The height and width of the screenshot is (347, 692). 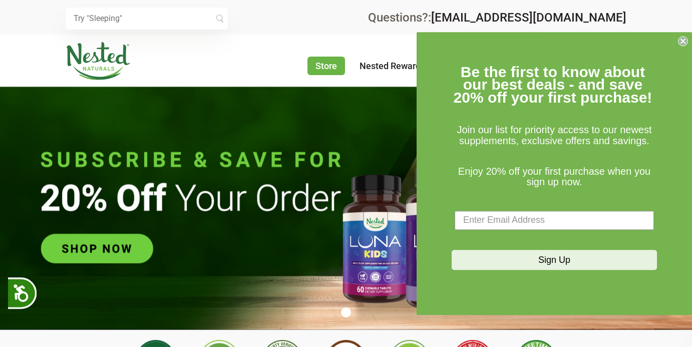 What do you see at coordinates (554, 220) in the screenshot?
I see `input: Enter Email Address` at bounding box center [554, 220].